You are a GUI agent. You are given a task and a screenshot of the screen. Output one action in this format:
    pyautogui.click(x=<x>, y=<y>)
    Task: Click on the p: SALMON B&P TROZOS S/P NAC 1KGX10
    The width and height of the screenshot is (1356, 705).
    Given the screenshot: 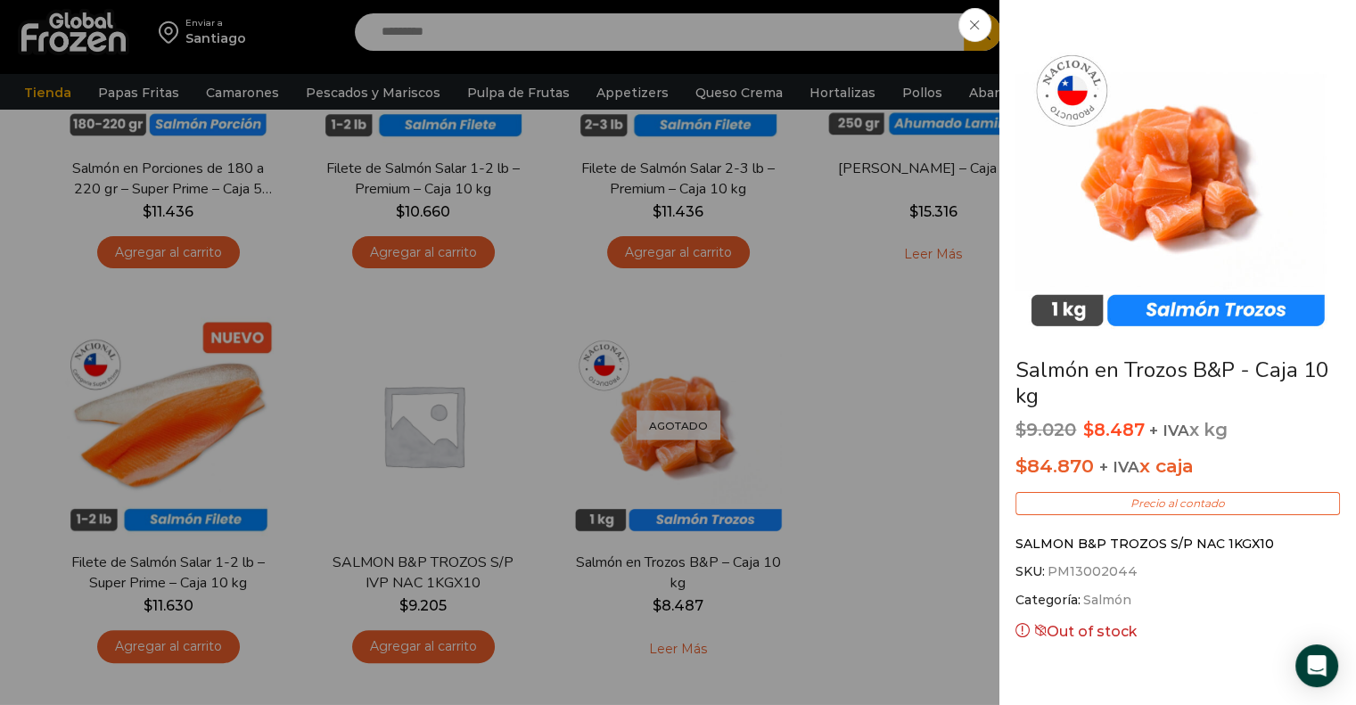 What is the action you would take?
    pyautogui.click(x=1178, y=544)
    